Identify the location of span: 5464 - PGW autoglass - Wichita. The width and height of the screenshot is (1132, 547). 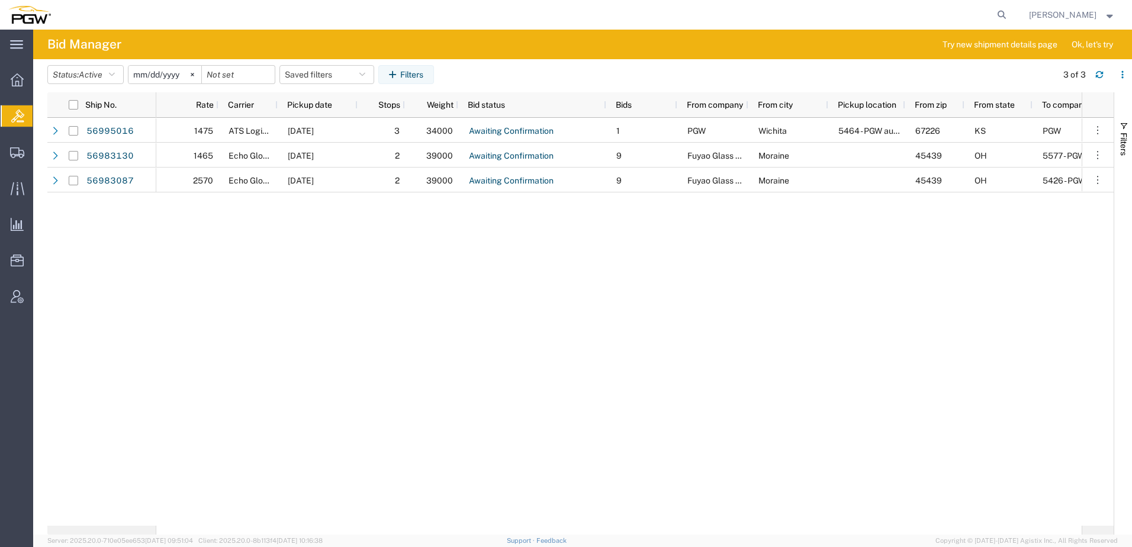
(924, 131).